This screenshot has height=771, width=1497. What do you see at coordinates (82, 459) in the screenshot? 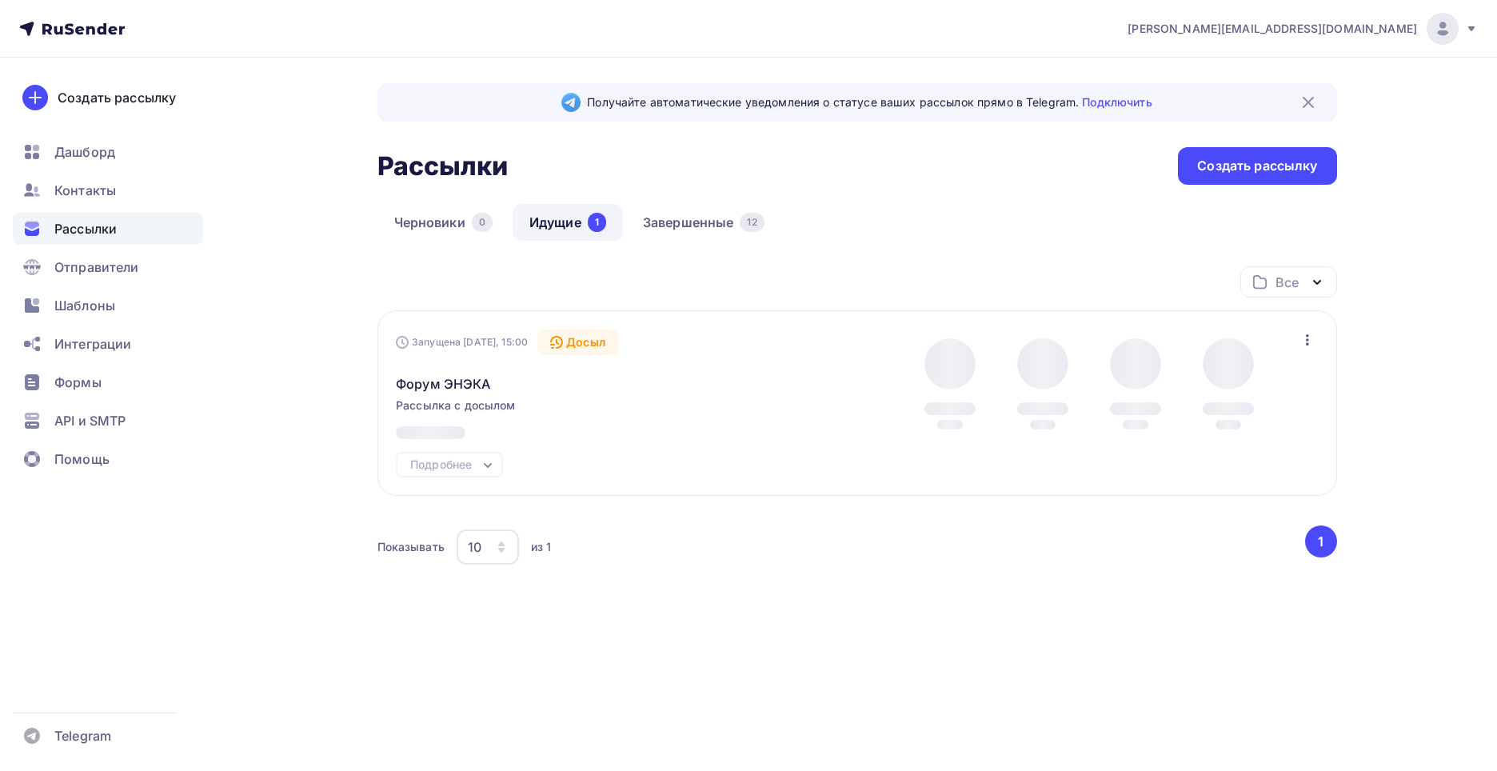
I see `span: Помощь` at bounding box center [82, 459].